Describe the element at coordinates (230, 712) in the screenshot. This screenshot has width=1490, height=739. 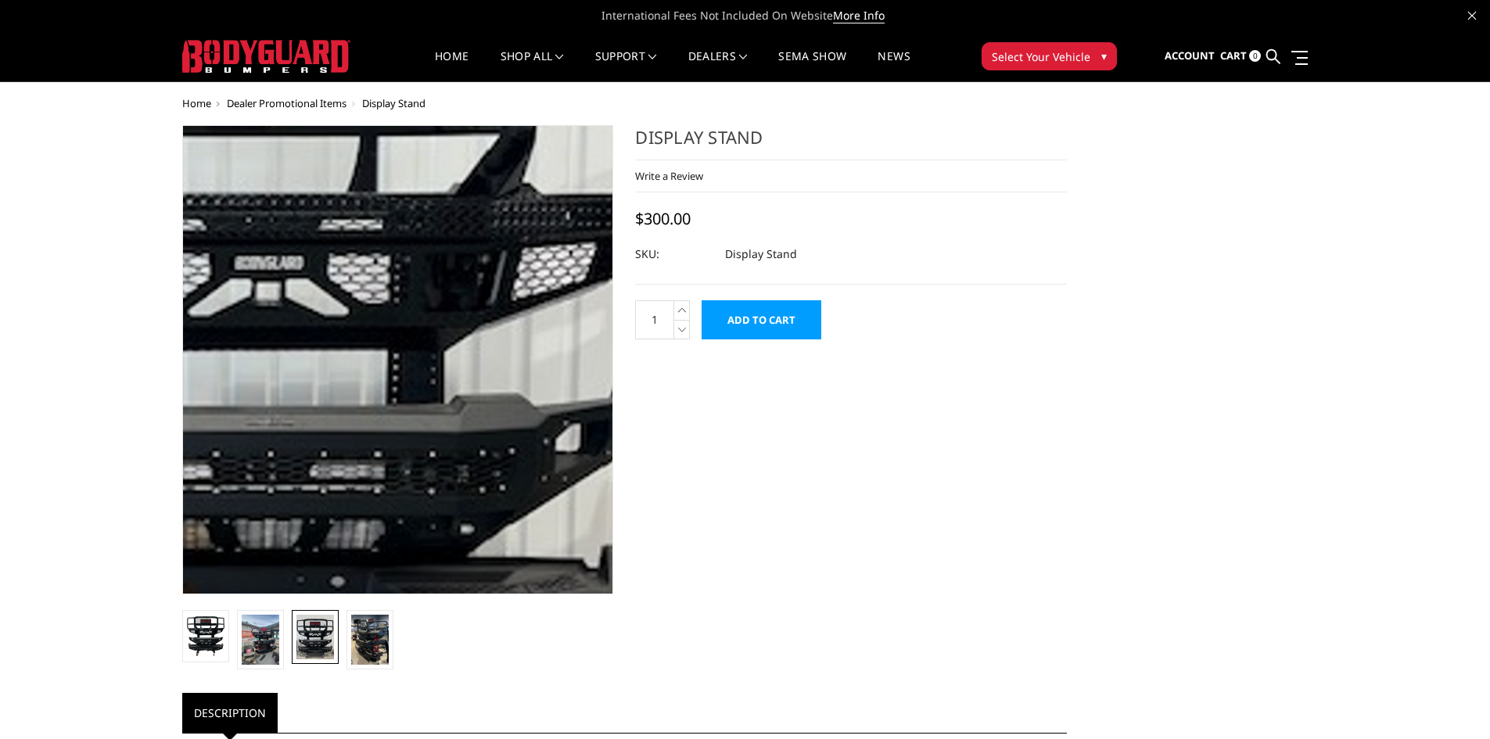
I see `a: Description` at that location.